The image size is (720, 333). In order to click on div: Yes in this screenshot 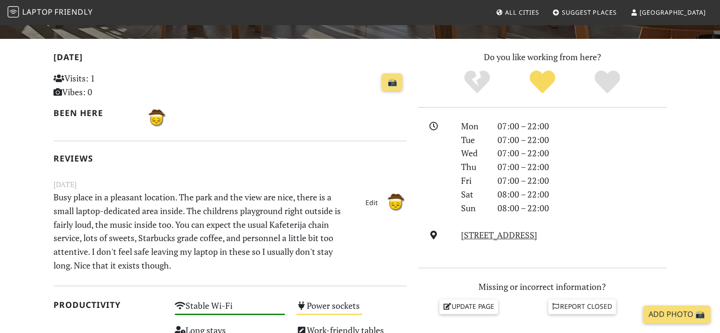, I will do `click(543, 82)`.